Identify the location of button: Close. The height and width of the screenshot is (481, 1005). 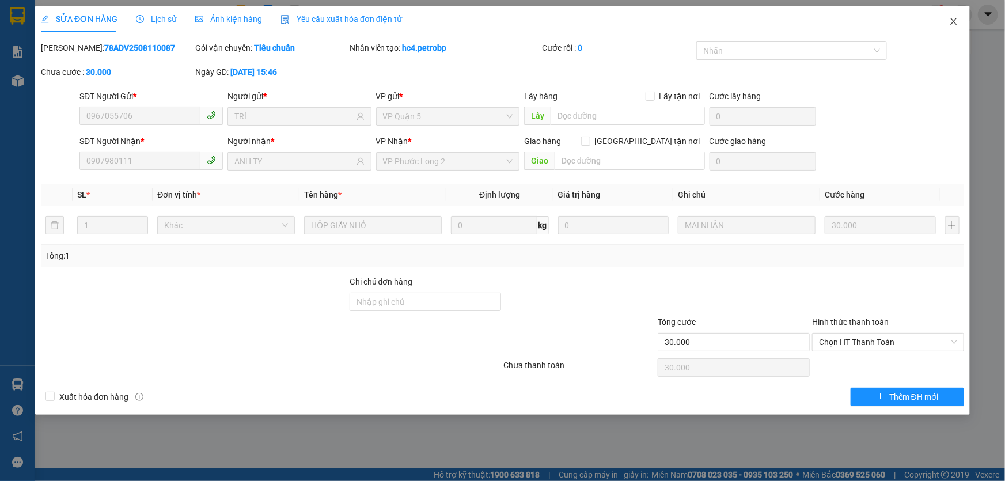
(954, 22).